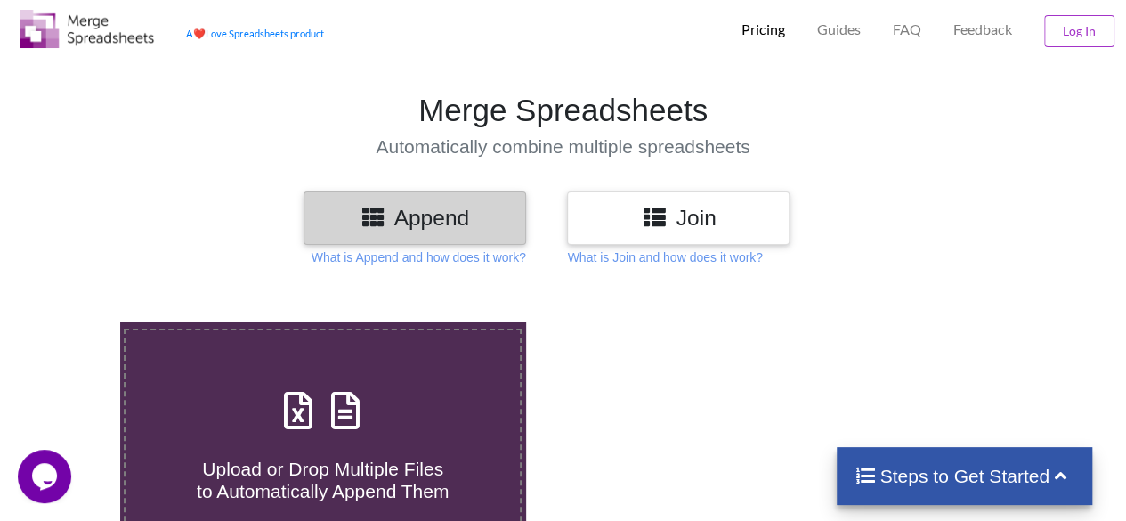  What do you see at coordinates (87, 28) in the screenshot?
I see `img: Logo.png` at bounding box center [87, 28].